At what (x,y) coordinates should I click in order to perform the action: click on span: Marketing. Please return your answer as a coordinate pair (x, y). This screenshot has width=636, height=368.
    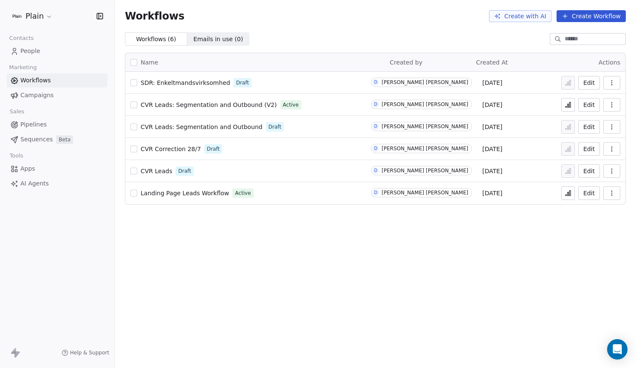
    Looking at the image, I should click on (23, 68).